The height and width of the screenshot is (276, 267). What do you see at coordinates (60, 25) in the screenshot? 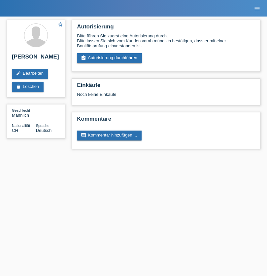
I see `a: star_border` at bounding box center [60, 25].